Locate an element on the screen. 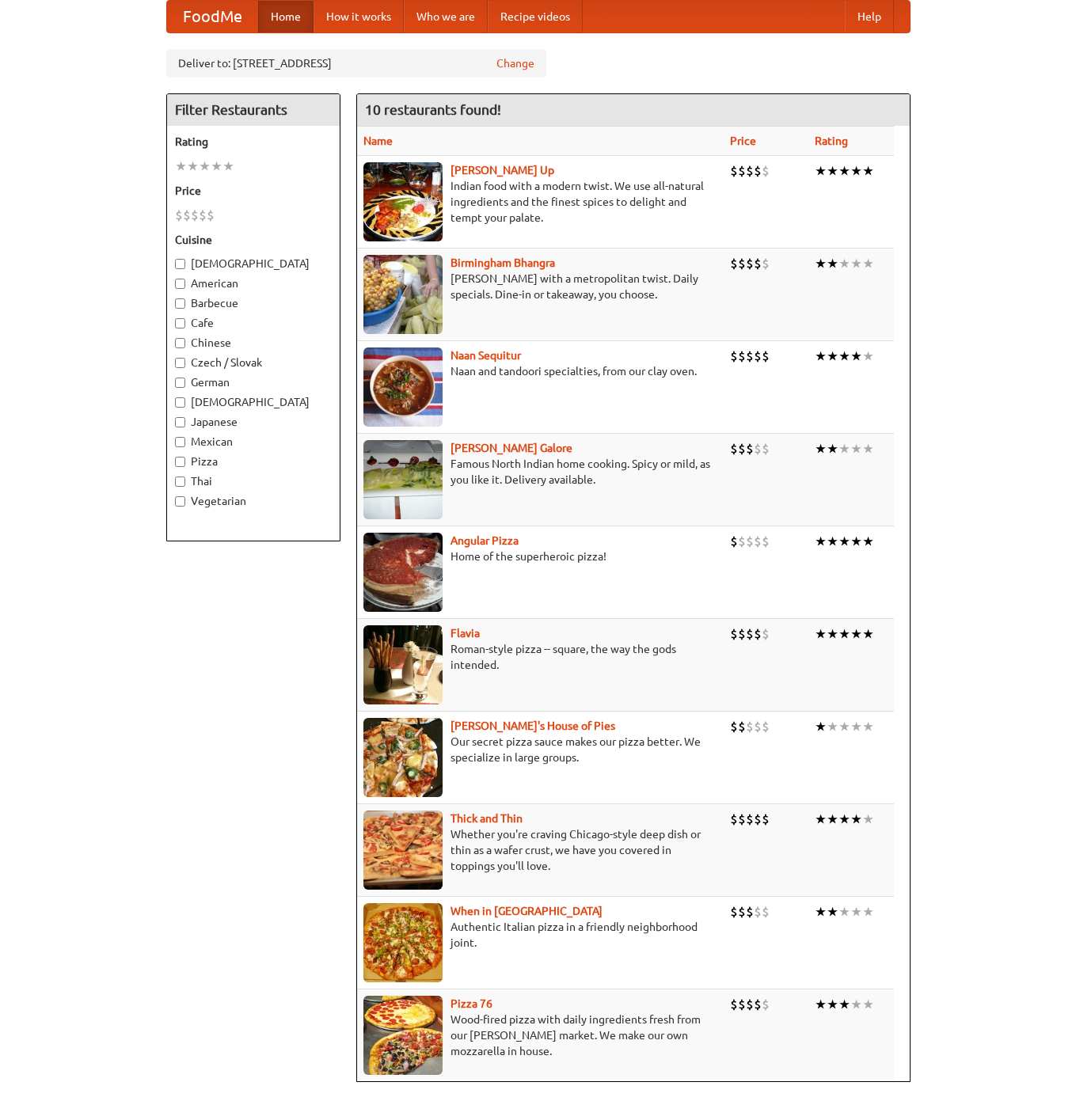 The image size is (1076, 1120). a: Help is located at coordinates (869, 17).